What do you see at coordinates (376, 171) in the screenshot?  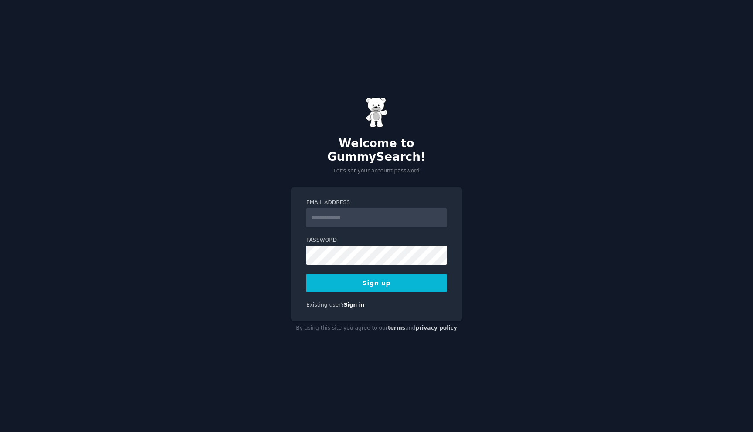 I see `p: Let's set your account password` at bounding box center [376, 171].